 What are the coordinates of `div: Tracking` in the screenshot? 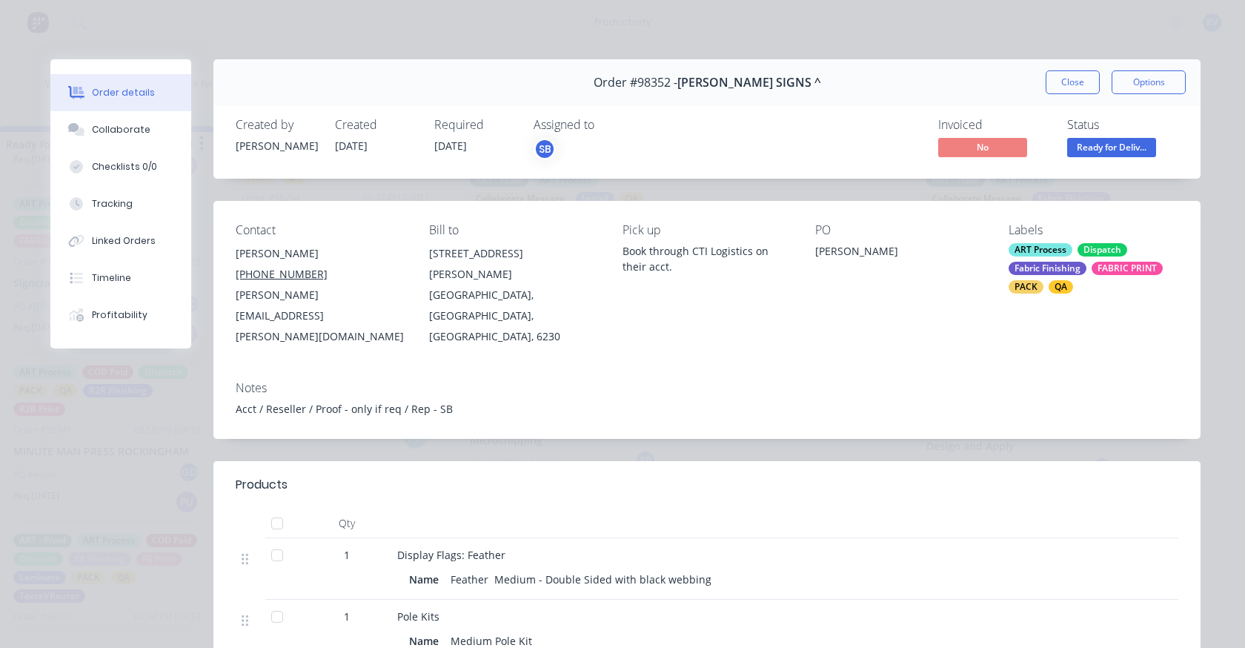 It's located at (112, 204).